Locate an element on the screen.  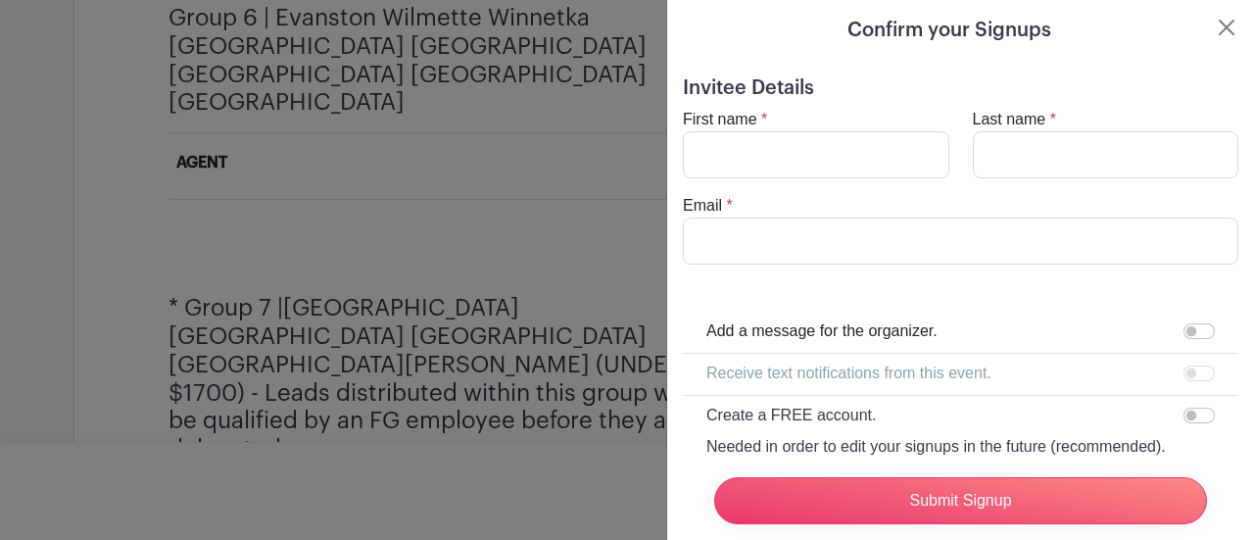
label: First name is located at coordinates (720, 120).